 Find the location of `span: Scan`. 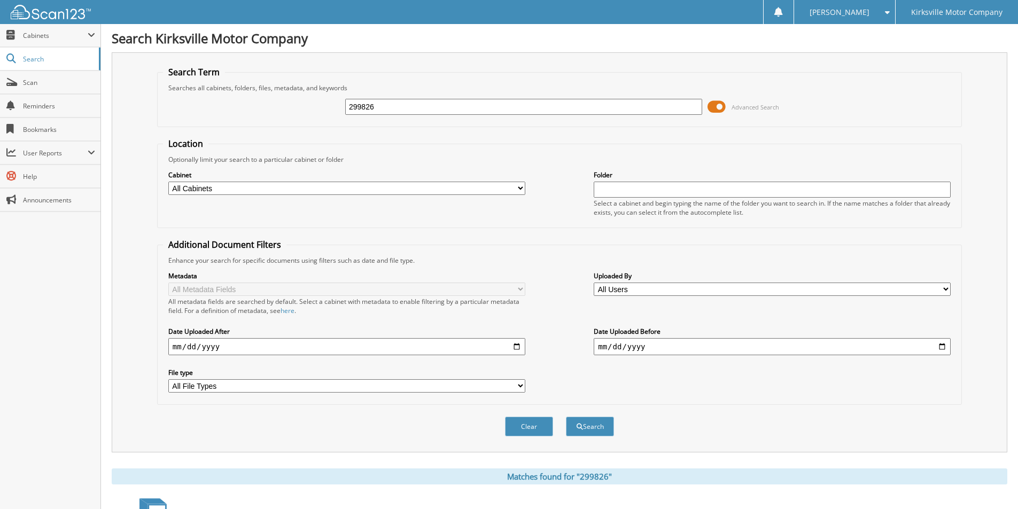

span: Scan is located at coordinates (59, 82).